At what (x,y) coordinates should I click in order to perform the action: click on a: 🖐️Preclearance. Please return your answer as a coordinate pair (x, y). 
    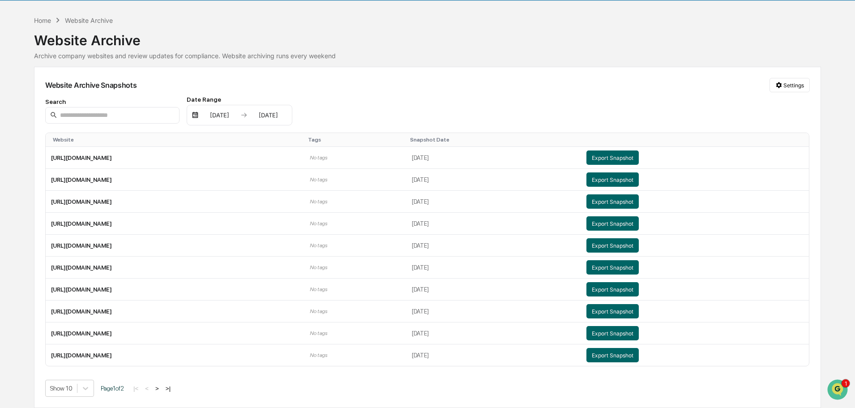
    Looking at the image, I should click on (33, 187).